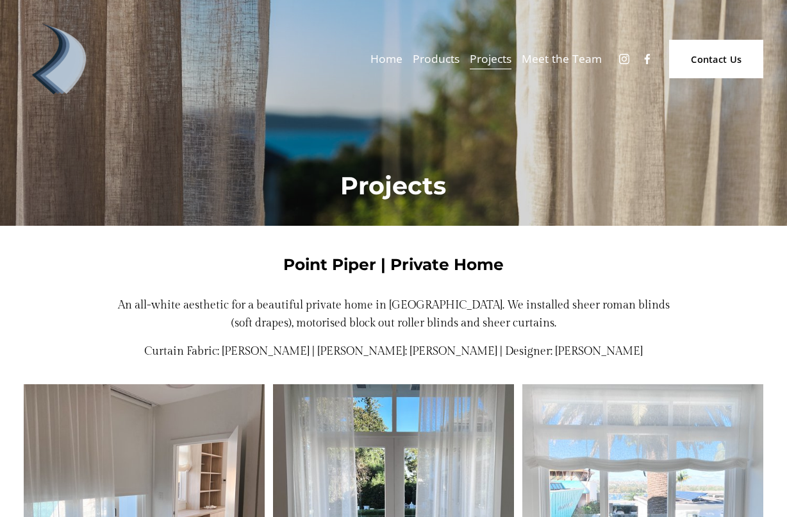  What do you see at coordinates (436, 58) in the screenshot?
I see `a: folder dropdown` at bounding box center [436, 58].